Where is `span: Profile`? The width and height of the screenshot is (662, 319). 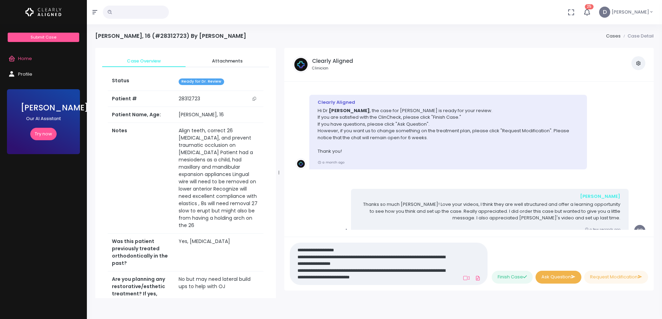 span: Profile is located at coordinates (25, 74).